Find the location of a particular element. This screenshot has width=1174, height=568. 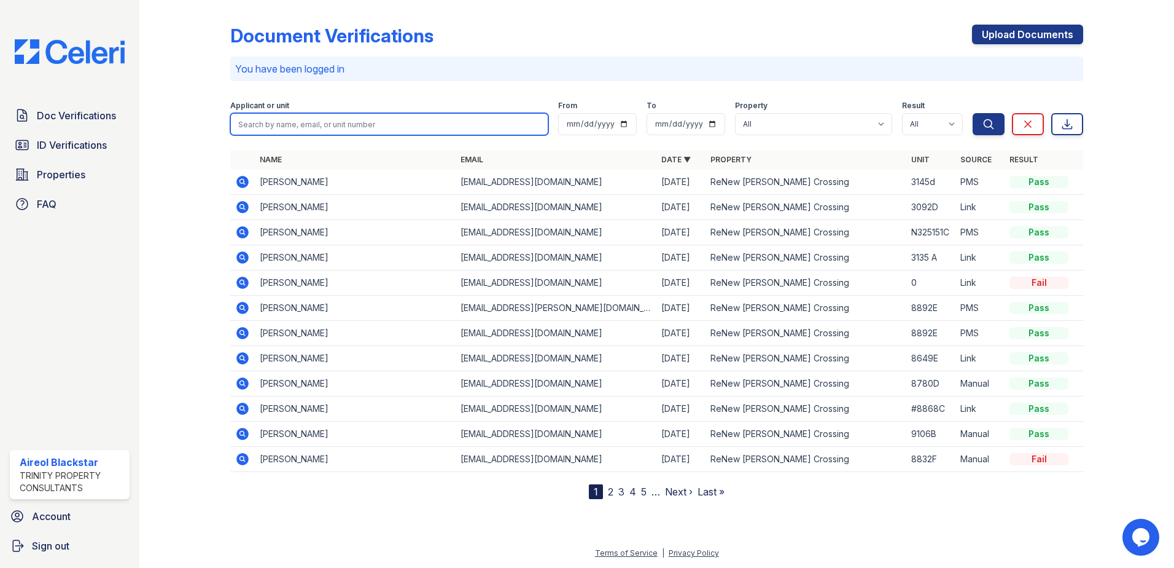

a: Upload Documents is located at coordinates (1028, 34).